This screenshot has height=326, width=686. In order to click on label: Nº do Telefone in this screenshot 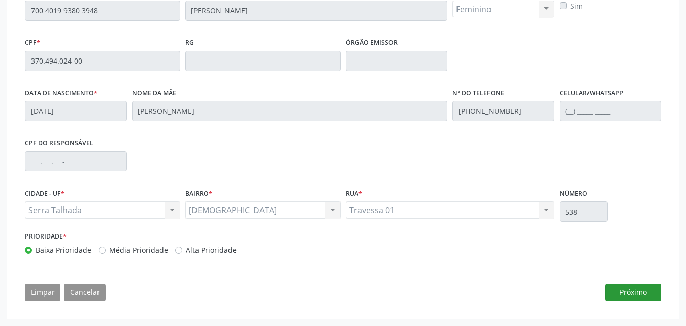, I will do `click(478, 93)`.